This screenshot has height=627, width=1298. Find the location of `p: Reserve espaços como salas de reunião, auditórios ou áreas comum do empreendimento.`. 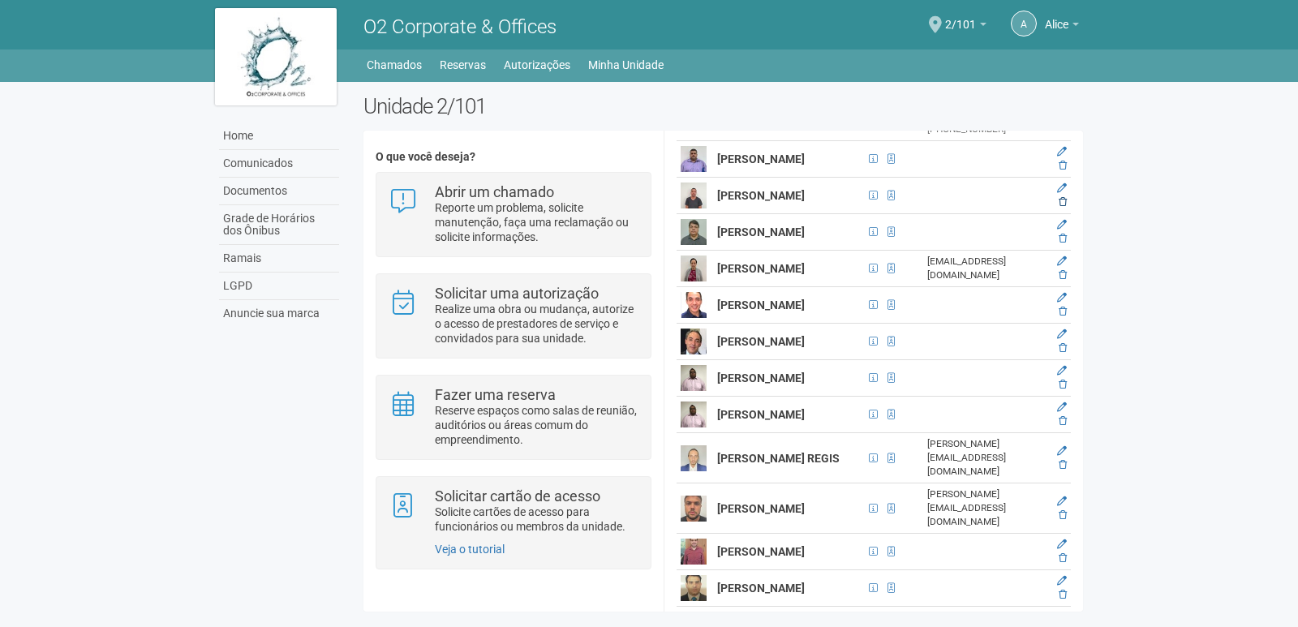

p: Reserve espaços como salas de reunião, auditórios ou áreas comum do empreendimento. is located at coordinates (536, 425).